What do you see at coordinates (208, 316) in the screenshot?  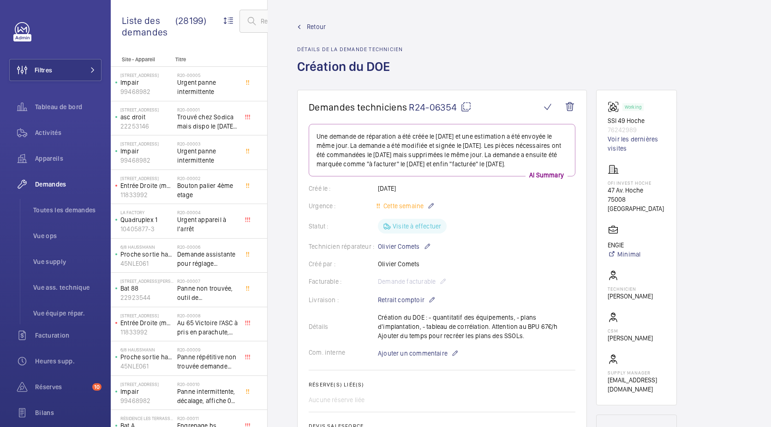 I see `h2: R20-00008` at bounding box center [208, 316].